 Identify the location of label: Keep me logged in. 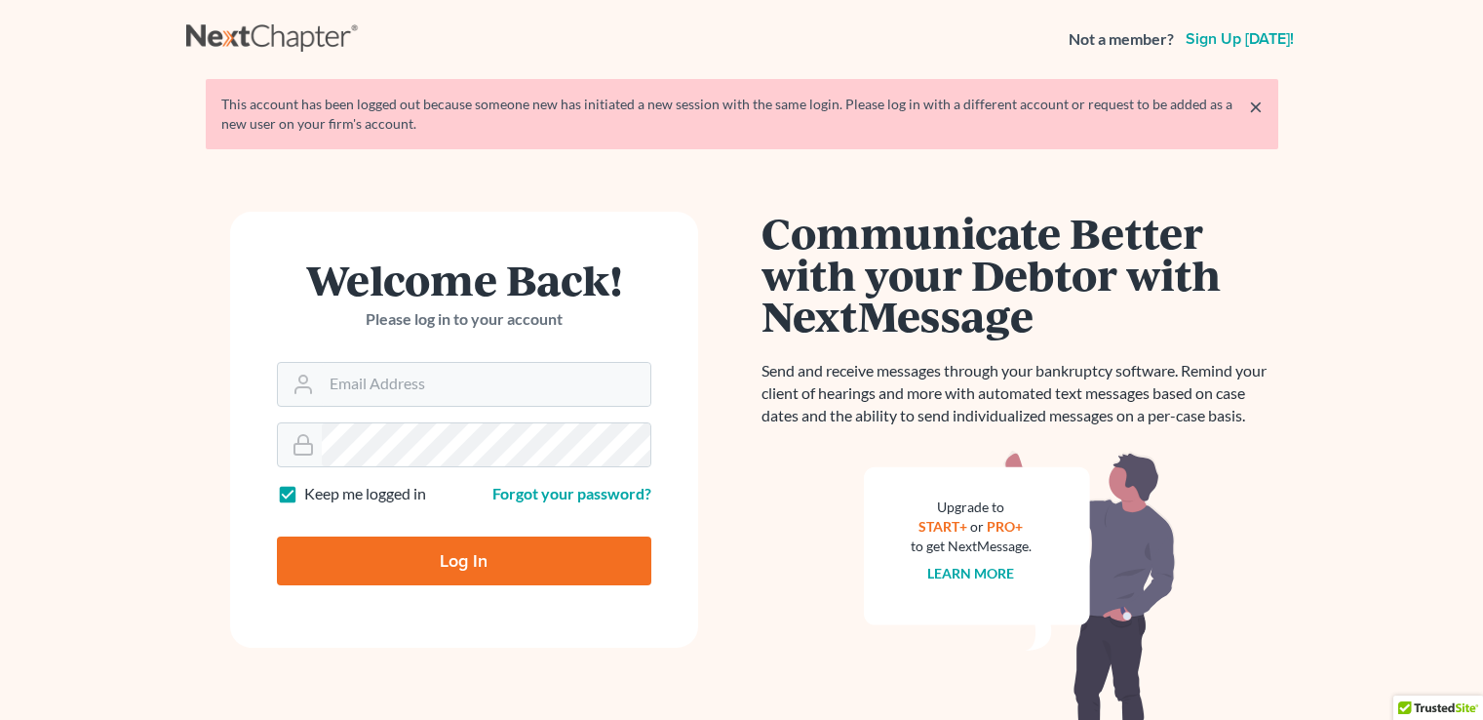
(365, 494).